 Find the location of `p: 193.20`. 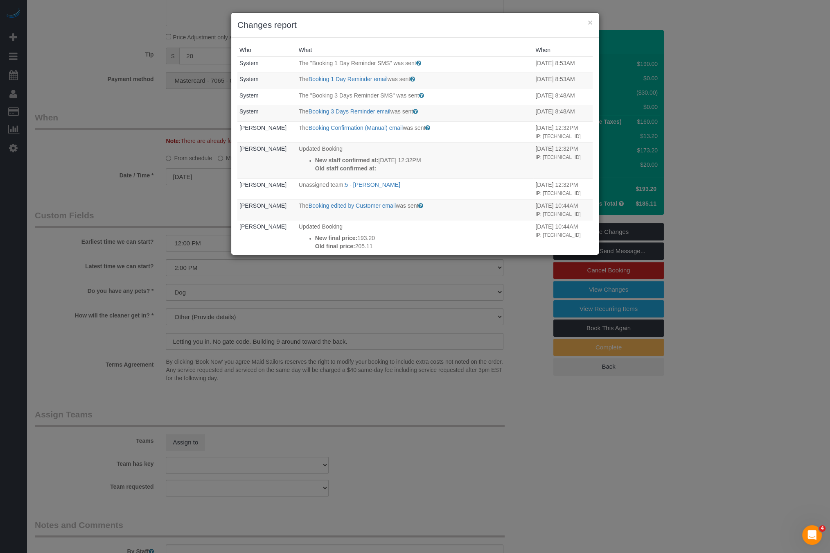

p: 193.20 is located at coordinates (423, 238).